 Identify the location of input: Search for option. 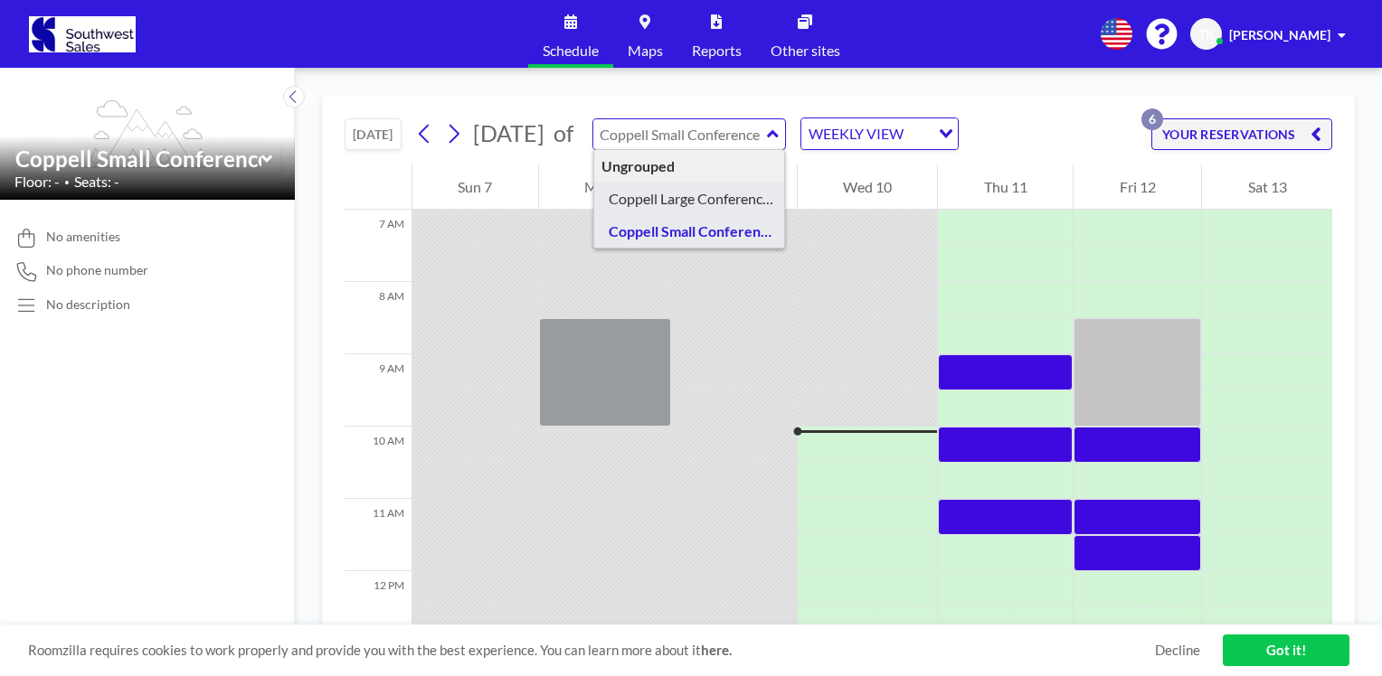
(918, 134).